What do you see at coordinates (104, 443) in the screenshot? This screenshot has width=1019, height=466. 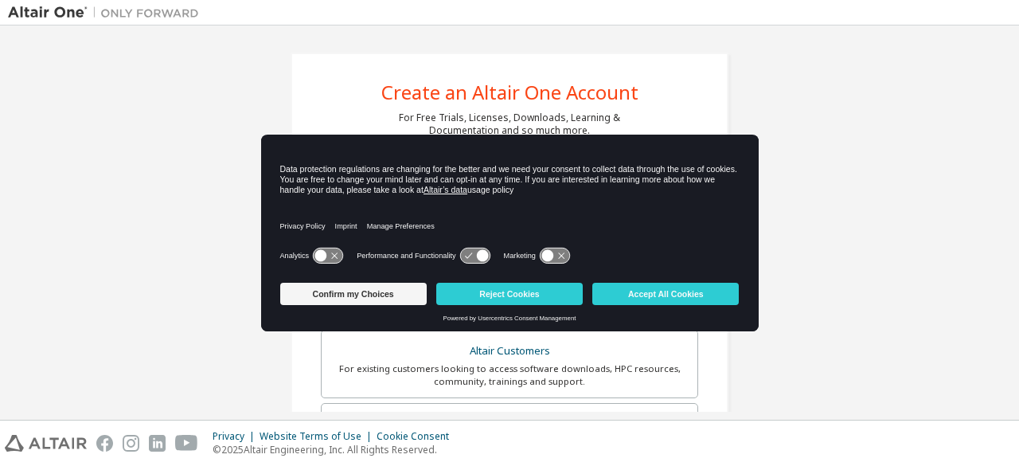 I see `img: facebook.svg` at bounding box center [104, 443].